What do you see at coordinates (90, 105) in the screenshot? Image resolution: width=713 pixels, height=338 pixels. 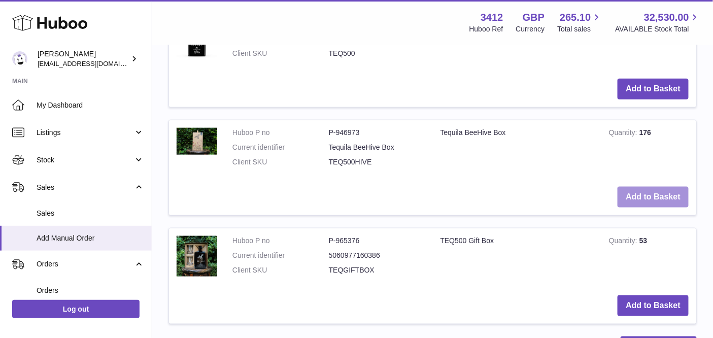 I see `span: My Dashboard` at bounding box center [90, 105].